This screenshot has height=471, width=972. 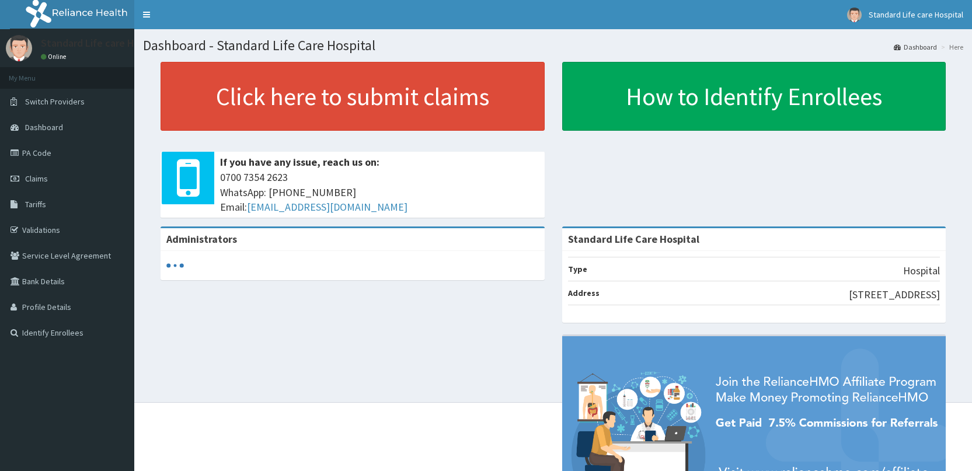 I want to click on b: Type, so click(x=578, y=269).